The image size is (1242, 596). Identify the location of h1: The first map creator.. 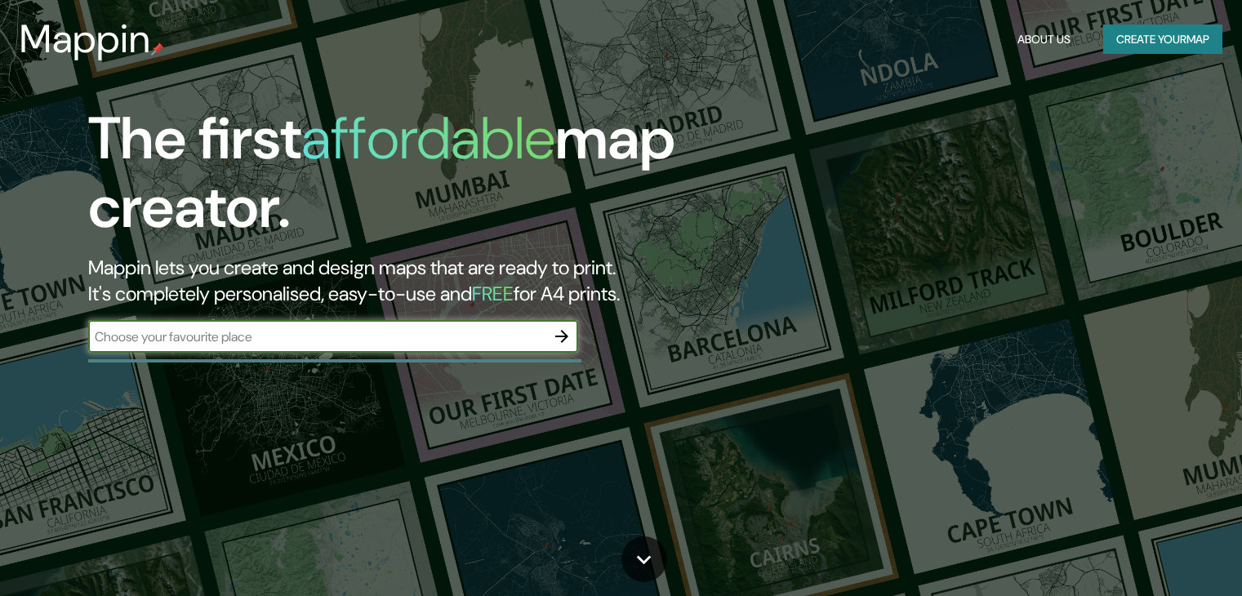
(399, 180).